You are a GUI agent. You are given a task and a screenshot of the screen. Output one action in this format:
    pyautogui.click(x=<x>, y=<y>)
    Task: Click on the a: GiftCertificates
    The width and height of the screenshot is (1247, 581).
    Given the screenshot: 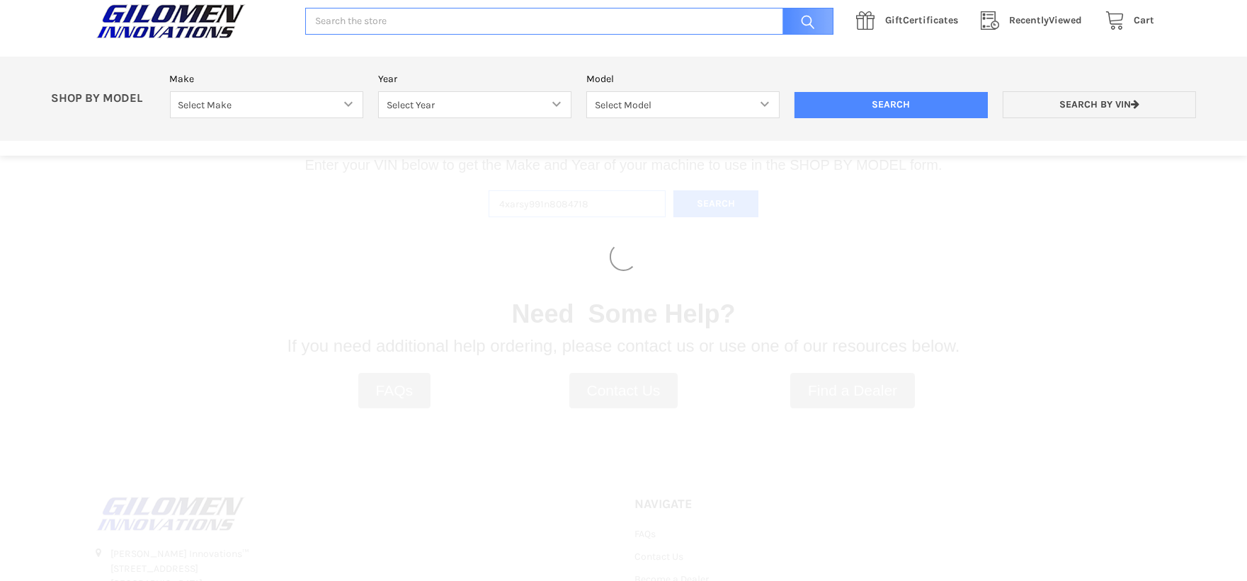 What is the action you would take?
    pyautogui.click(x=911, y=21)
    